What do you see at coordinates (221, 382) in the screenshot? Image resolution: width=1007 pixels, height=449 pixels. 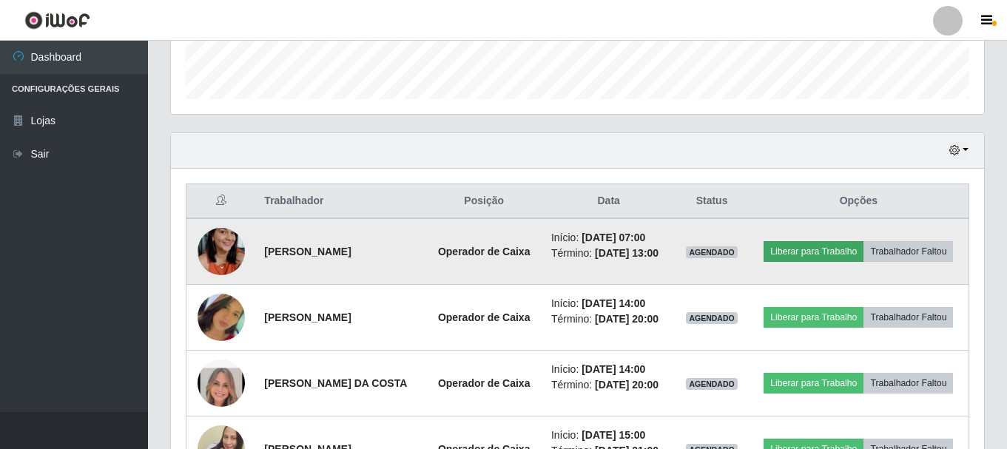 I see `img: 1743360522748.jpeg` at bounding box center [221, 382].